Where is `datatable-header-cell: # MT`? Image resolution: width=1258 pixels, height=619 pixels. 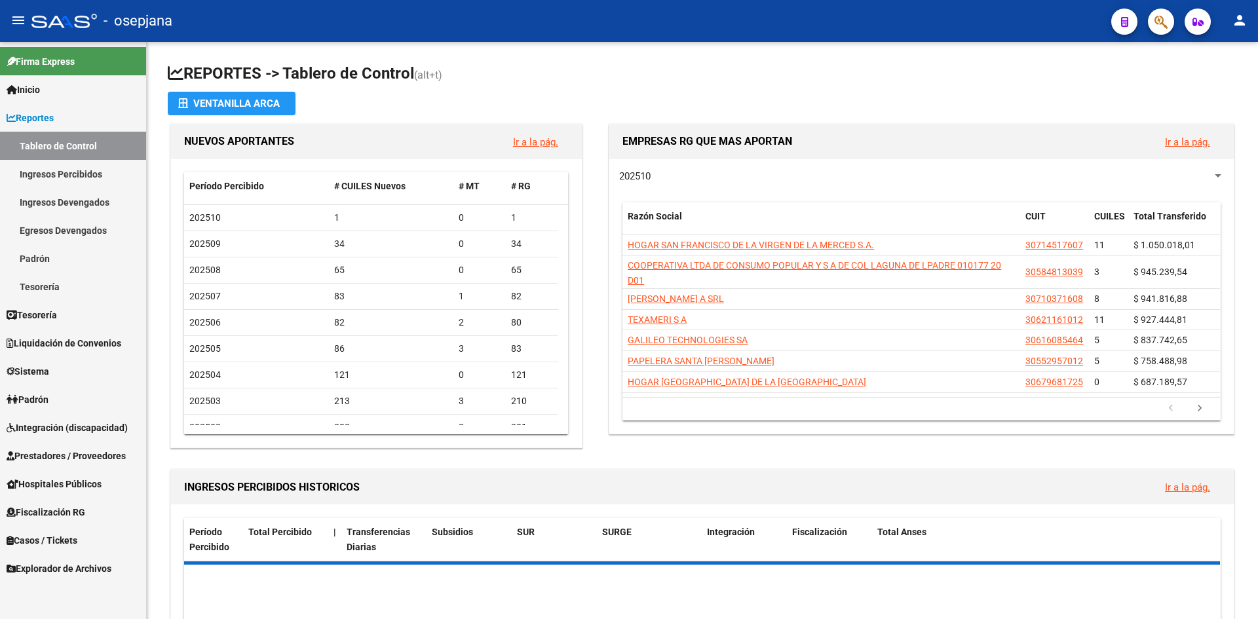
datatable-header-cell: # MT is located at coordinates (480, 186).